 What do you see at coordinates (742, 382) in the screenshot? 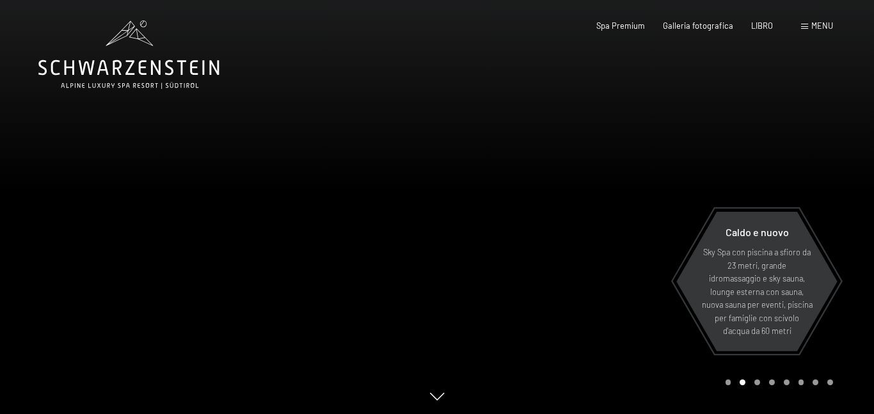
I see `div: Carousel Page 2 (Current Slide)` at bounding box center [742, 382].